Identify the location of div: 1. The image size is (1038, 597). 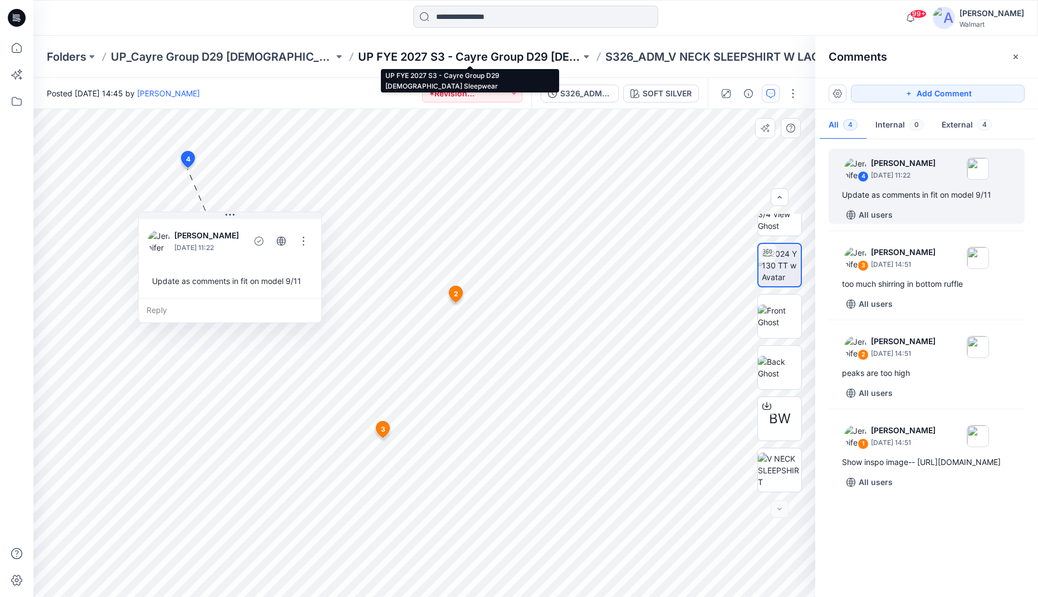
(863, 444).